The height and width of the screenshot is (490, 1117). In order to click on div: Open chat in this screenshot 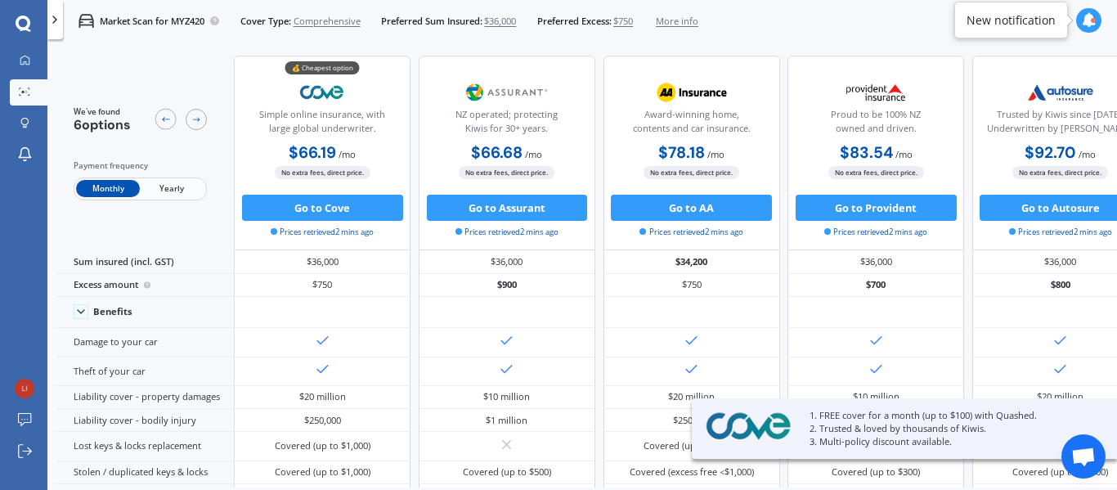, I will do `click(1084, 456)`.